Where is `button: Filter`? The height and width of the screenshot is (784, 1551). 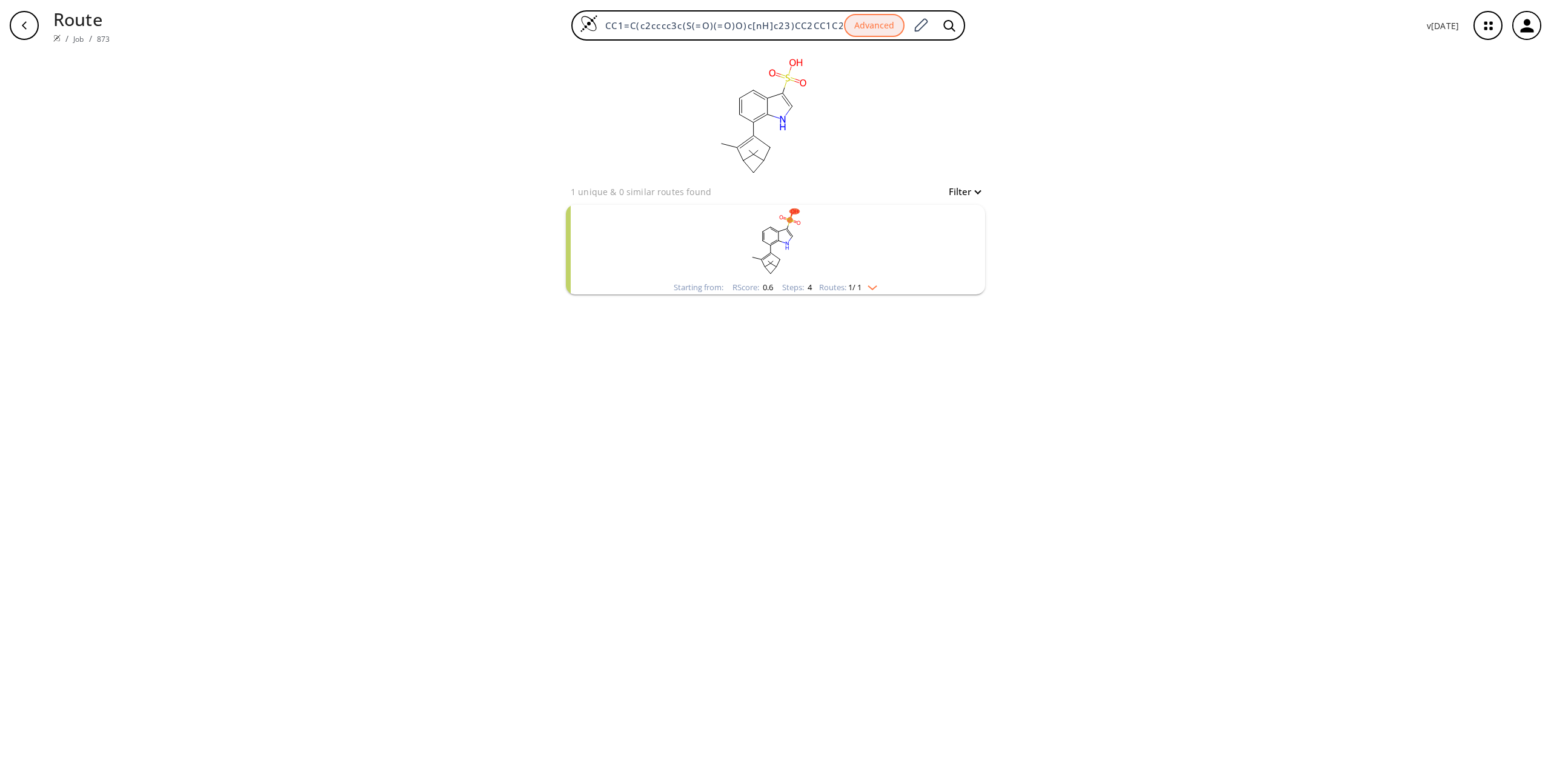 button: Filter is located at coordinates (961, 191).